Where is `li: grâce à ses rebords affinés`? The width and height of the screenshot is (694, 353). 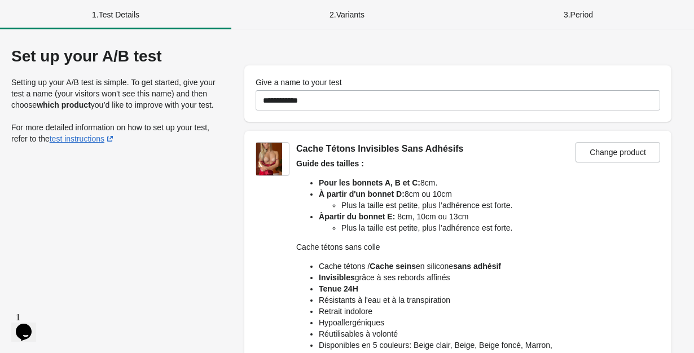
li: grâce à ses rebords affinés is located at coordinates (447, 278).